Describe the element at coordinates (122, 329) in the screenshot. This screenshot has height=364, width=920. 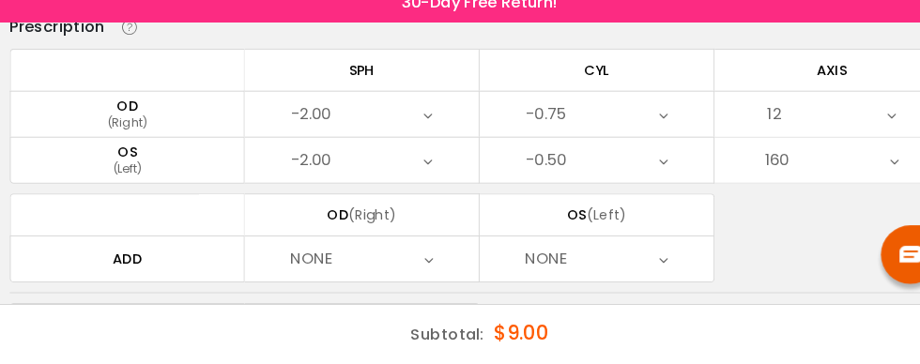
I see `td: PD` at that location.